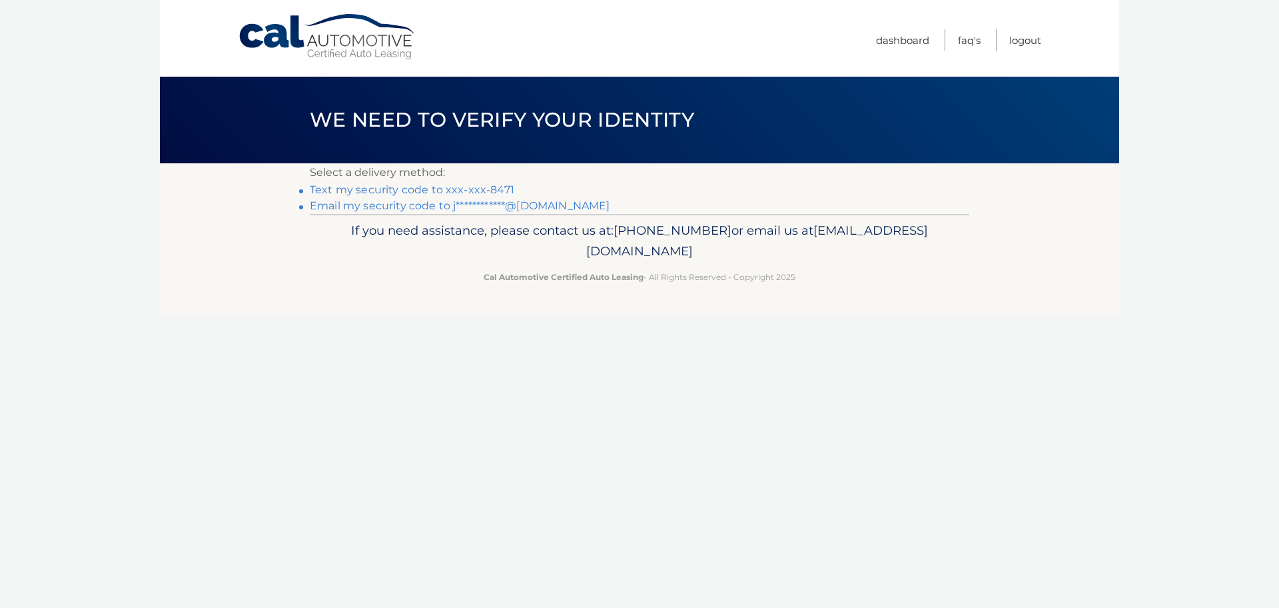  Describe the element at coordinates (502, 119) in the screenshot. I see `span: We need to verify your identity` at that location.